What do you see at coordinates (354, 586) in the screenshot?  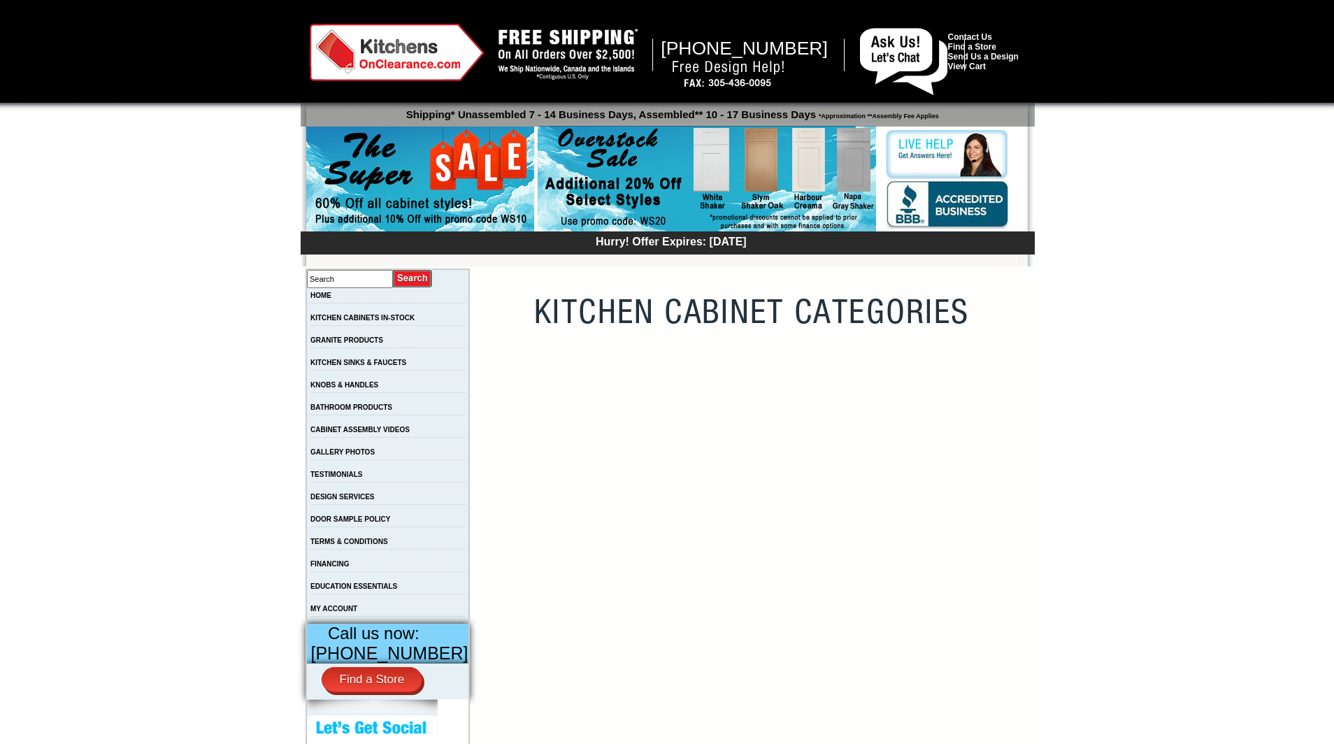 I see `a: EDUCATION ESSENTIALS` at bounding box center [354, 586].